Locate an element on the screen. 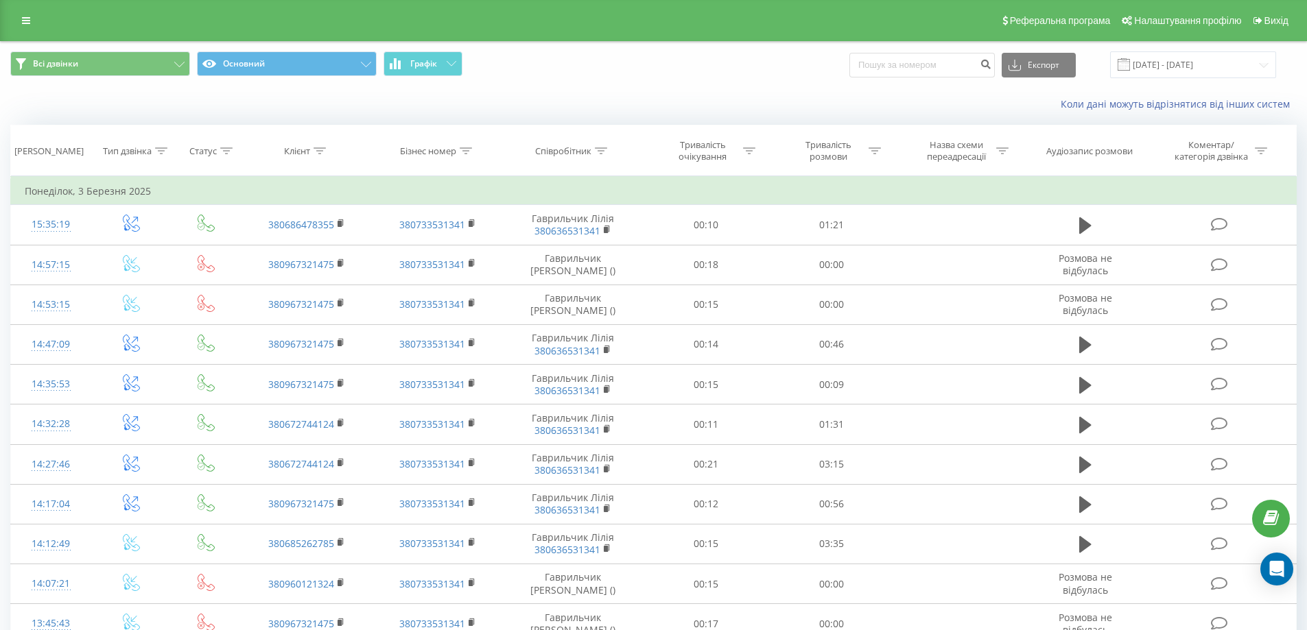  div: 14:47:09 is located at coordinates (51, 344).